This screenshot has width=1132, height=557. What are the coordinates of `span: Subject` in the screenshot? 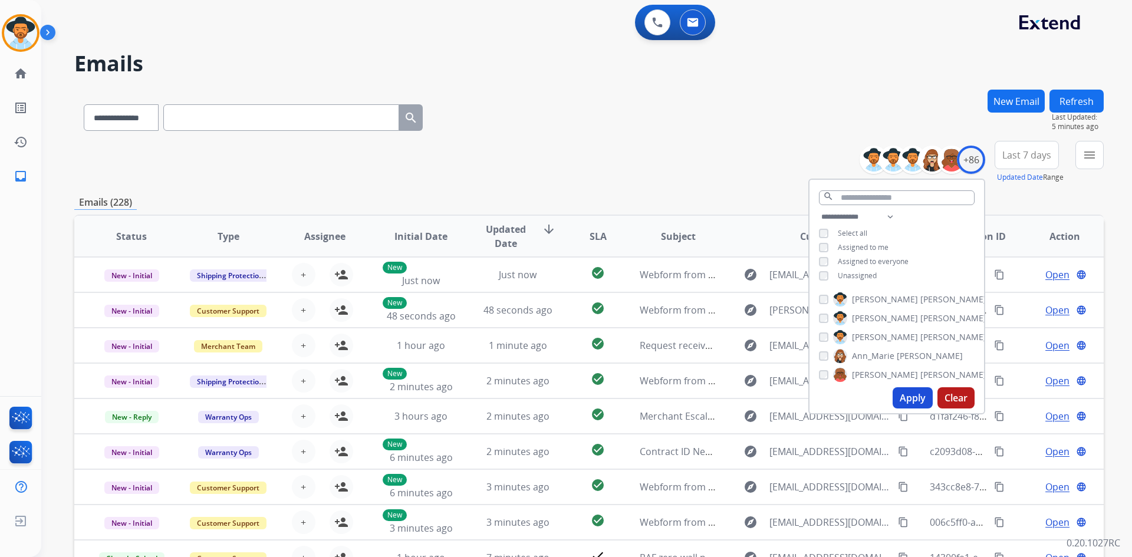 It's located at (678, 236).